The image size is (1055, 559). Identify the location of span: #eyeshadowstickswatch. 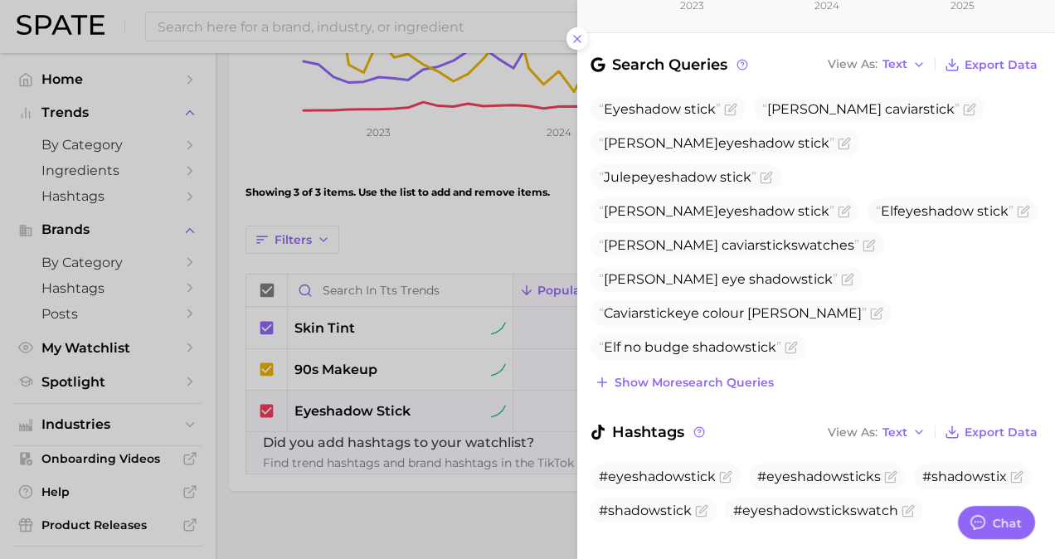
(815, 510).